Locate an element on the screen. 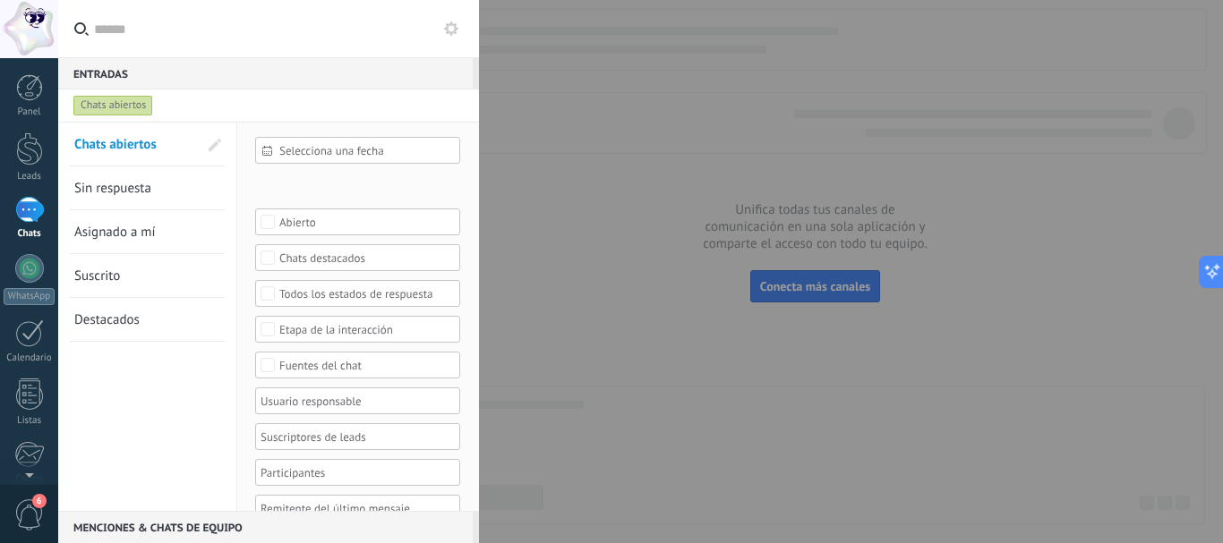 The image size is (1223, 543). div: Todos los estados de respuesta is located at coordinates (358, 294).